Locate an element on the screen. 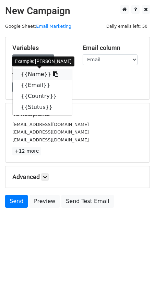  a: Daily emails left: 50 is located at coordinates (127, 26).